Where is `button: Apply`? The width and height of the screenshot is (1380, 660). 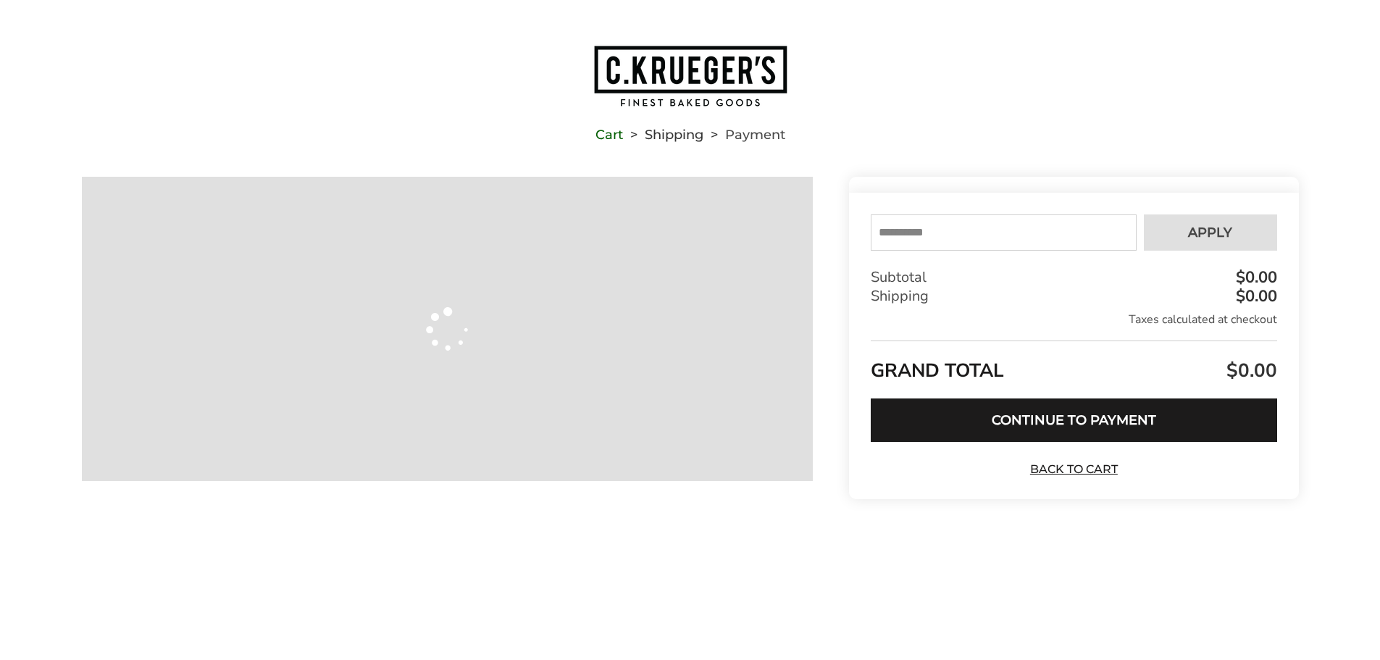 button: Apply is located at coordinates (1210, 232).